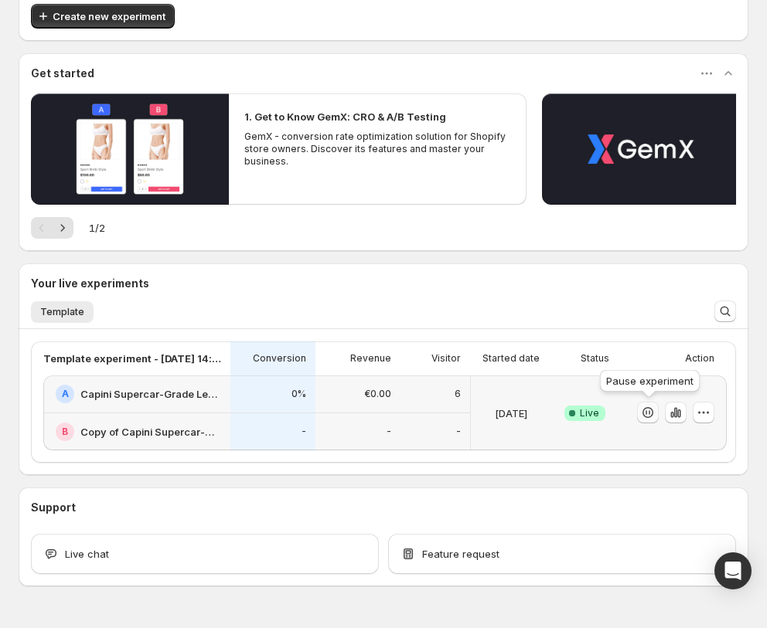 The image size is (767, 628). Describe the element at coordinates (511, 359) in the screenshot. I see `p: Started date` at that location.